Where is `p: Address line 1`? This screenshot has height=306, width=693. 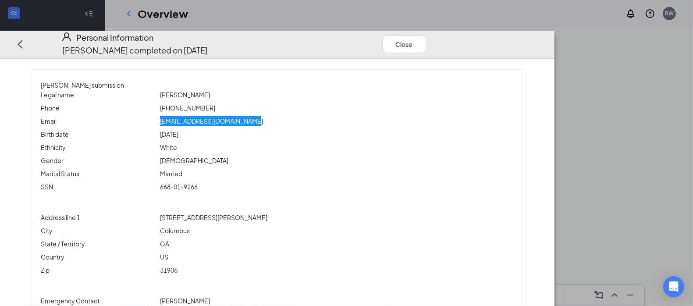
p: Address line 1 is located at coordinates (99, 218).